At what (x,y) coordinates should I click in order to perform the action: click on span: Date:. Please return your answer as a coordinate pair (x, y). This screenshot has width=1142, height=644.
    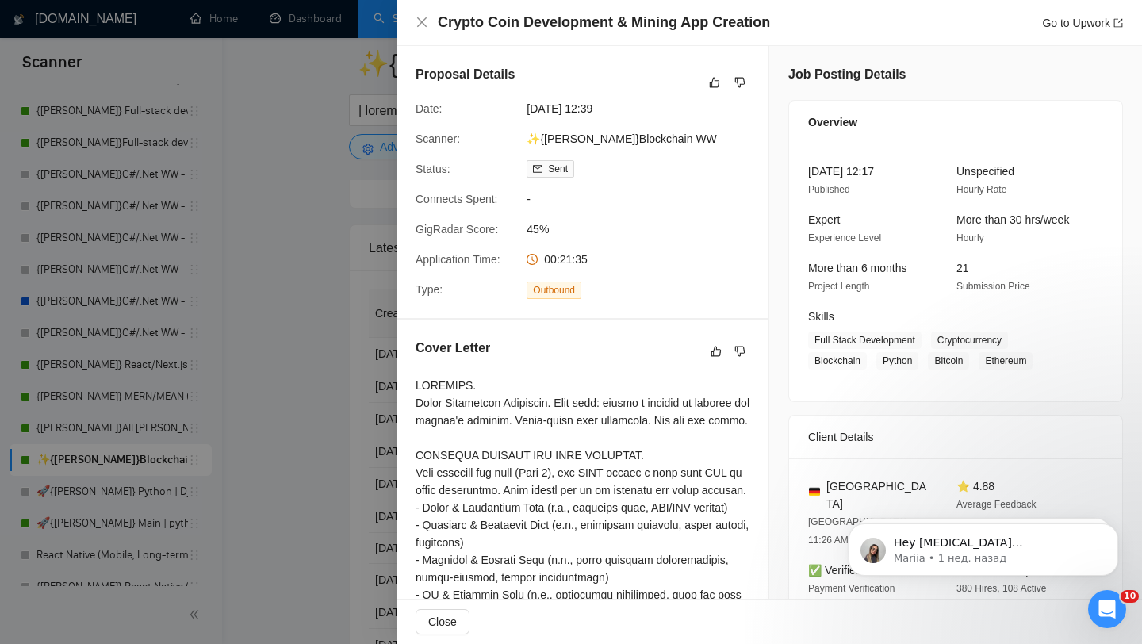
    Looking at the image, I should click on (428, 109).